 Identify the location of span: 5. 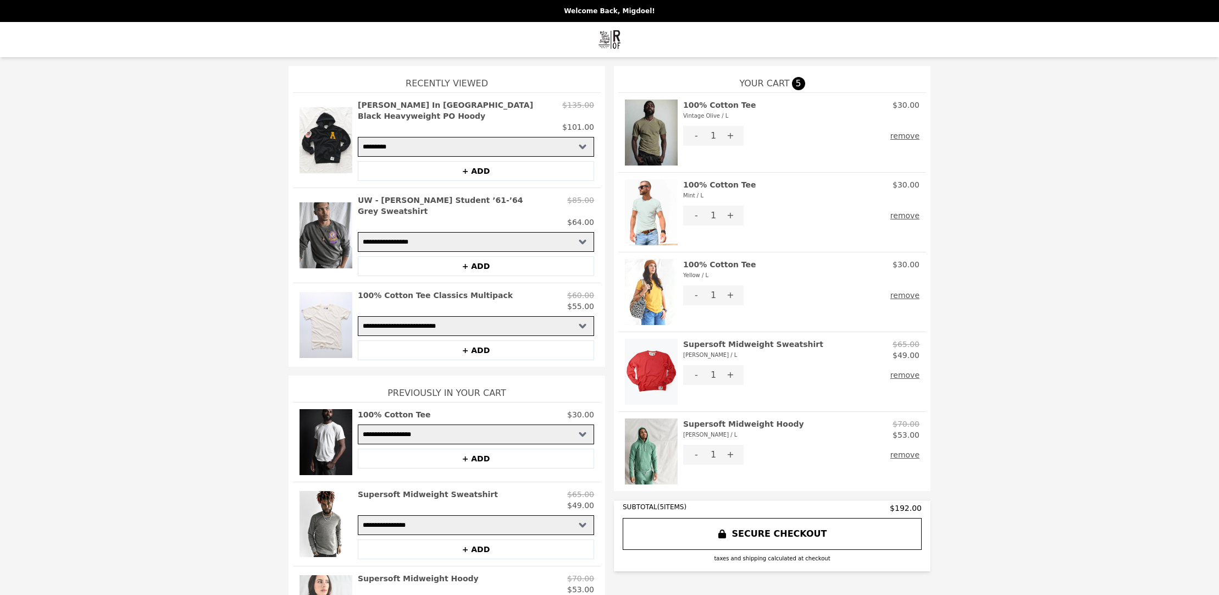
(798, 84).